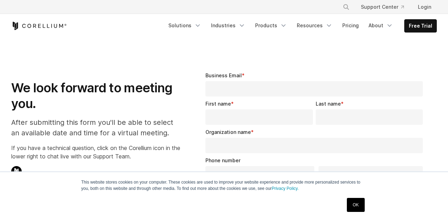 Image resolution: width=448 pixels, height=221 pixels. I want to click on a: Pricing, so click(350, 26).